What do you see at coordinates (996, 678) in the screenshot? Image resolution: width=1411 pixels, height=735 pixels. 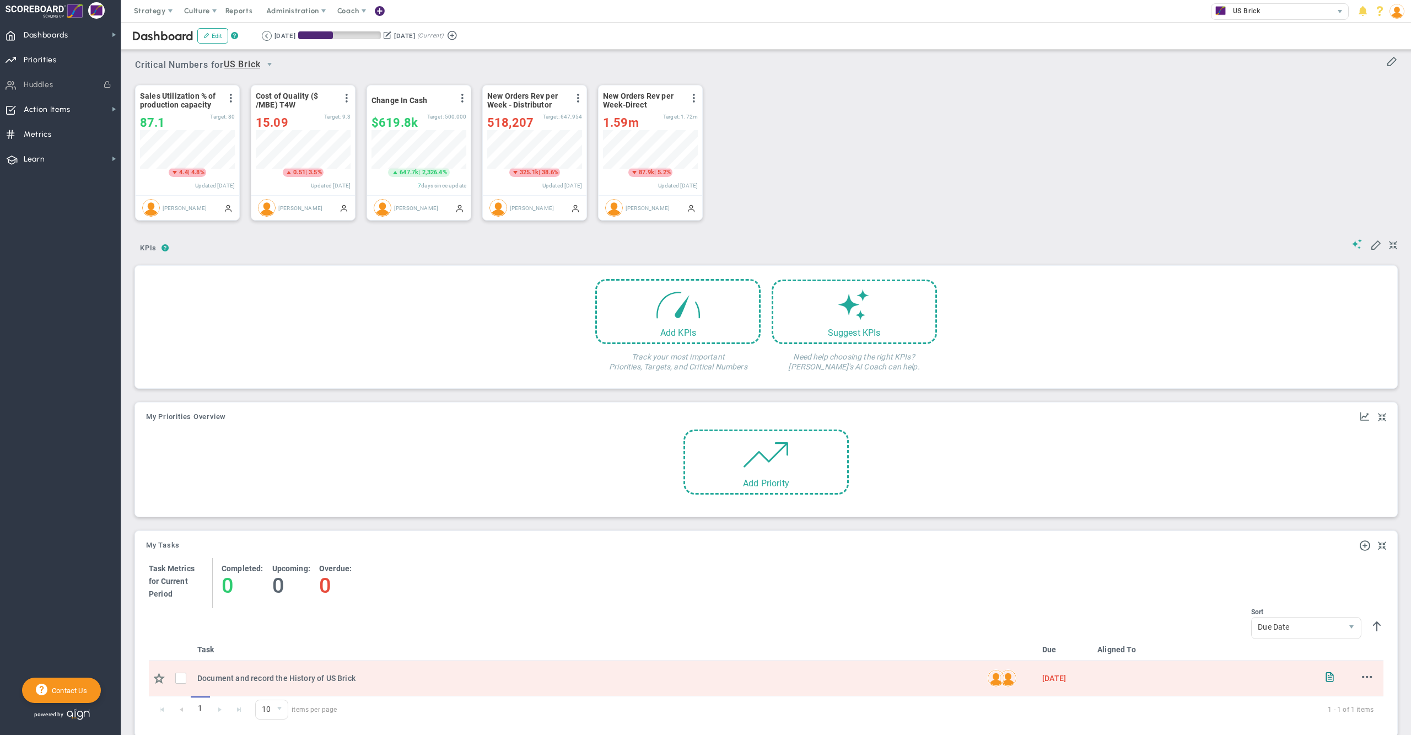 I see `img: Assigned To: Robert Bishop` at bounding box center [996, 678].